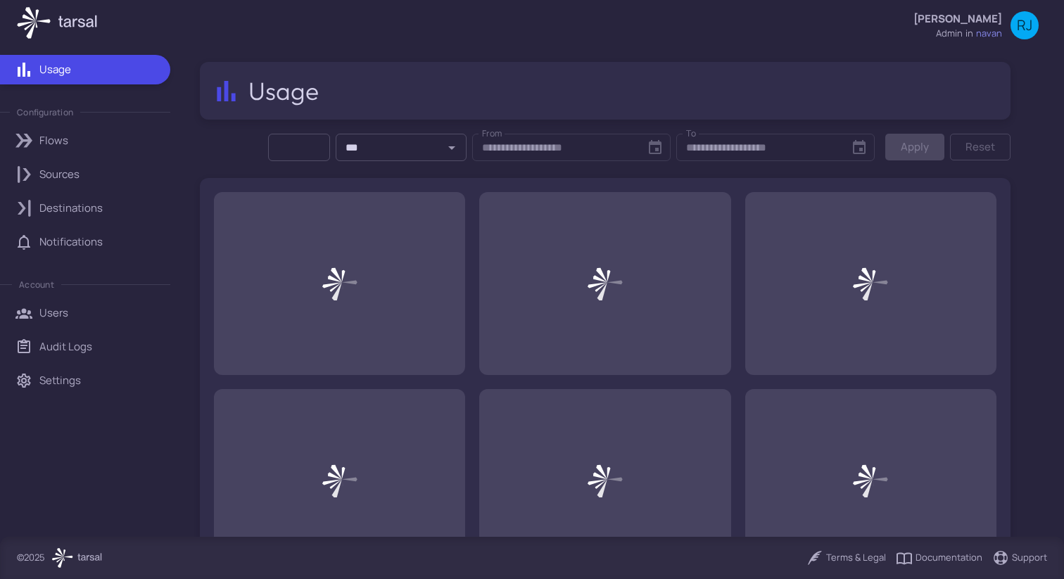 This screenshot has height=579, width=1064. Describe the element at coordinates (846, 558) in the screenshot. I see `a: Terms & Legal` at that location.